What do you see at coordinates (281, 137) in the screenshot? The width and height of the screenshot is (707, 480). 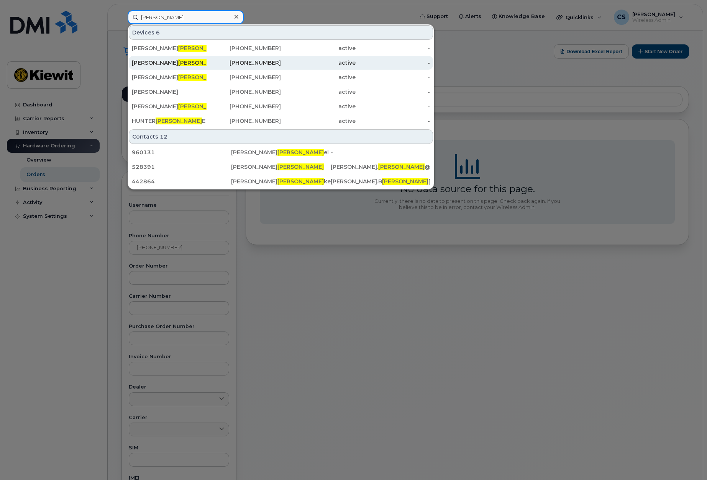 I see `div: Contacts` at bounding box center [281, 137].